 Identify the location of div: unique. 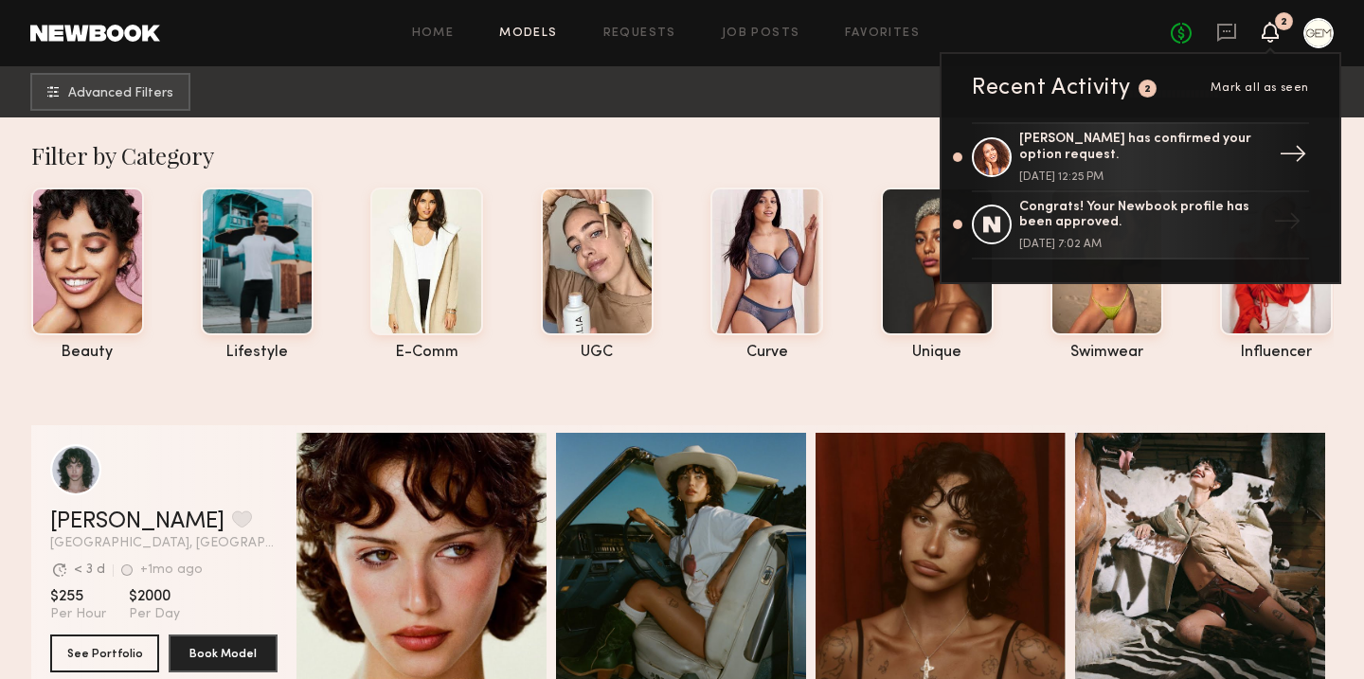
(936, 352).